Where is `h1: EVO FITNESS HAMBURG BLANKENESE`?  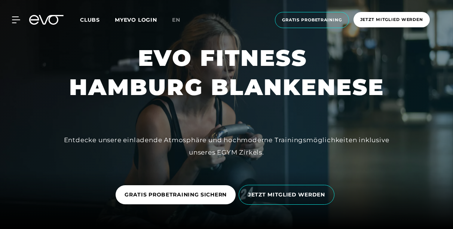 h1: EVO FITNESS HAMBURG BLANKENESE is located at coordinates (227, 73).